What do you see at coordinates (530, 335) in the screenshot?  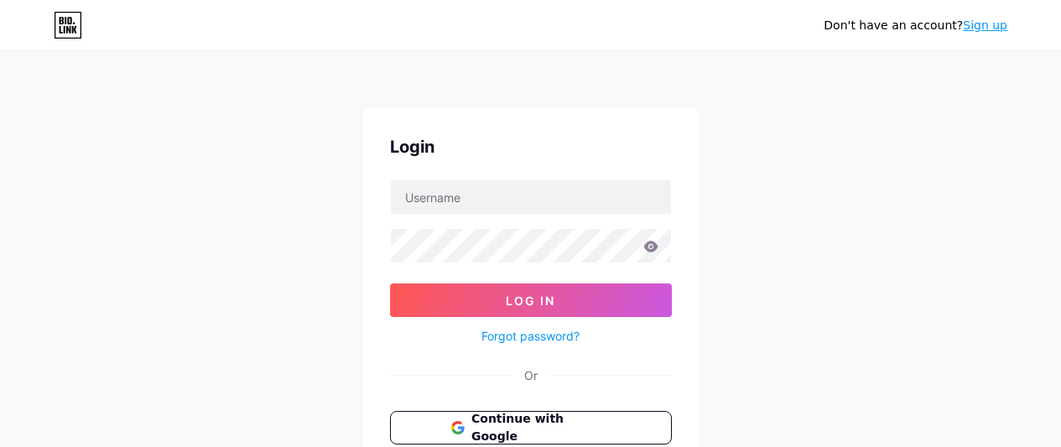 I see `a: Forgot password?` at bounding box center [530, 335].